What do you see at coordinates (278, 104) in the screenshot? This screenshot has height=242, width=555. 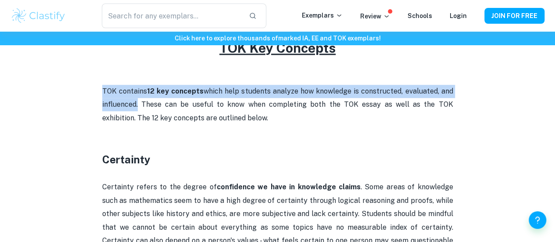 I see `p: TOK contains which help students analyze how knowledge is constructed, evaluated, and influenced....` at bounding box center [278, 104].